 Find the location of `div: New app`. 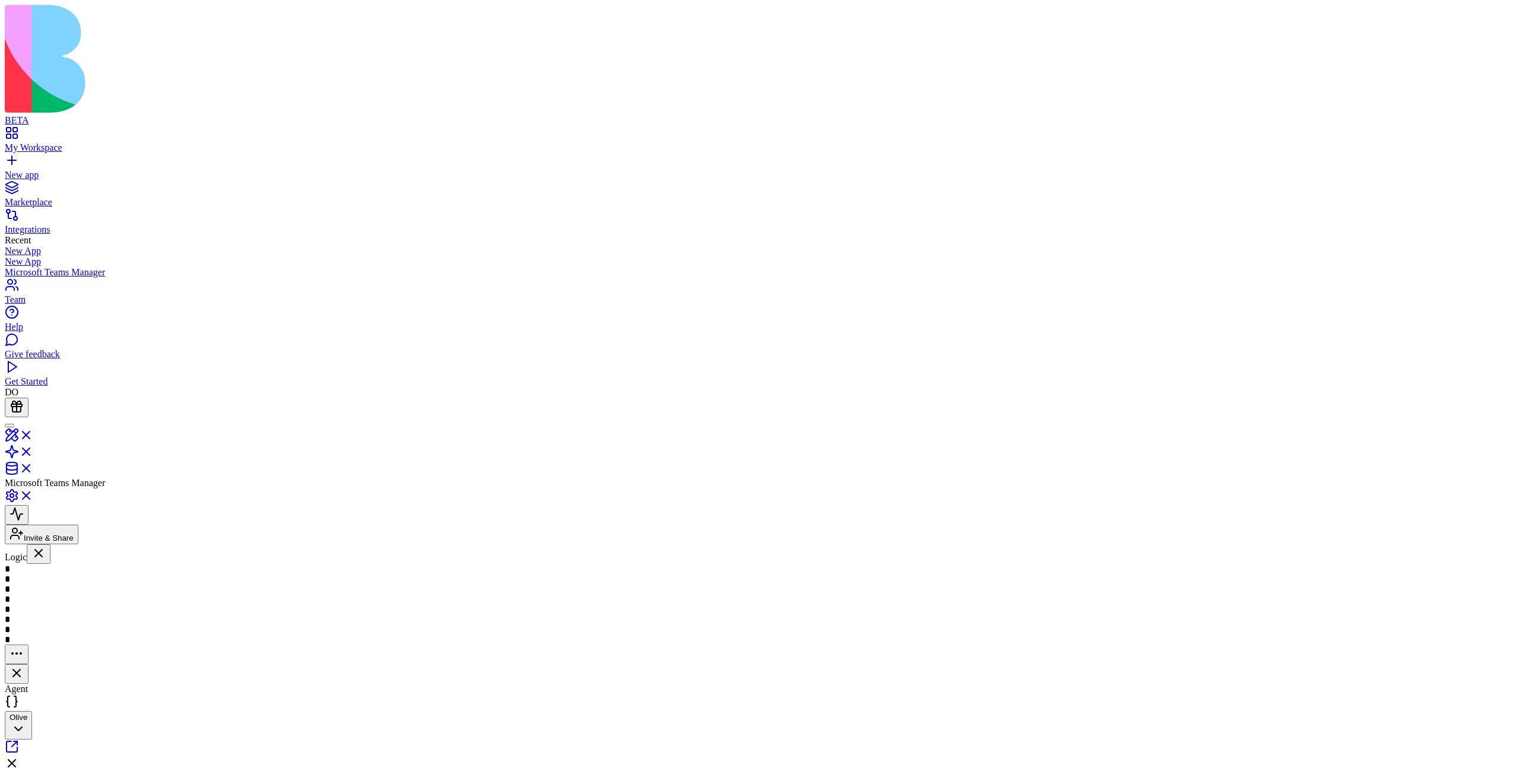

div: New app is located at coordinates (760, 175).